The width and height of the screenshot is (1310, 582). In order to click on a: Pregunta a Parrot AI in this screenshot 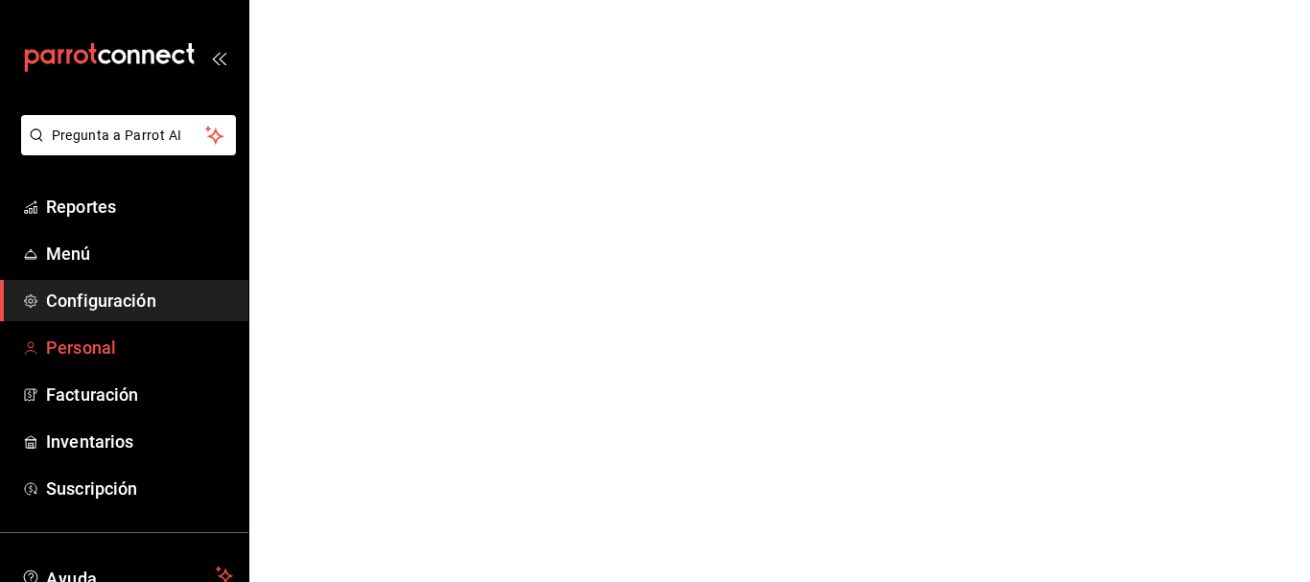, I will do `click(125, 149)`.